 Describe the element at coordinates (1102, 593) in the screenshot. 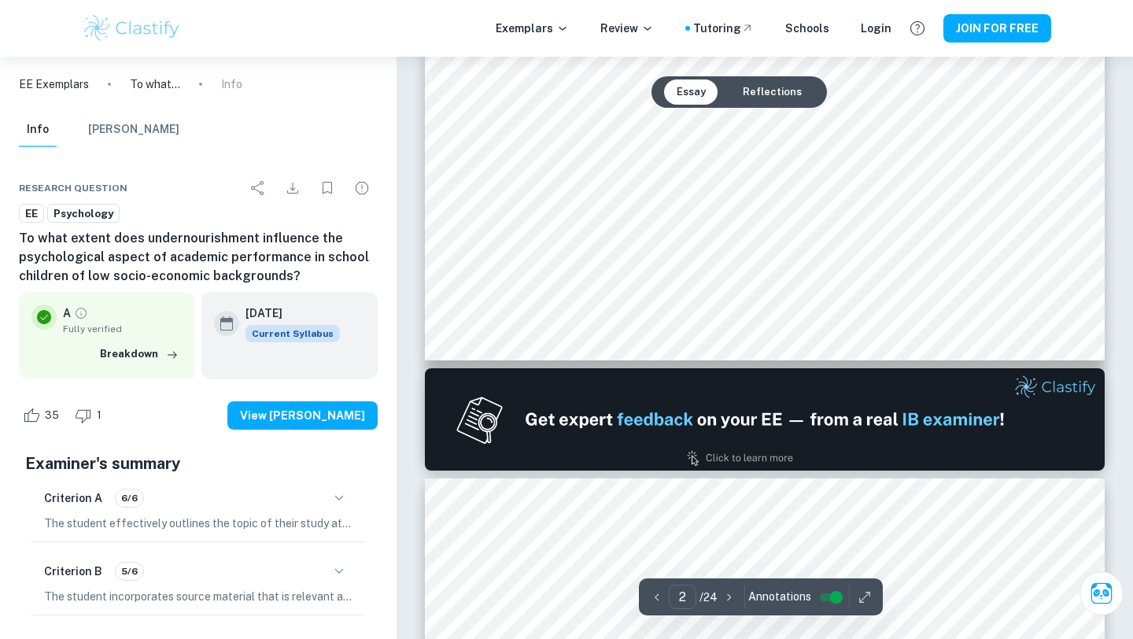

I see `button: Ask Clai` at that location.